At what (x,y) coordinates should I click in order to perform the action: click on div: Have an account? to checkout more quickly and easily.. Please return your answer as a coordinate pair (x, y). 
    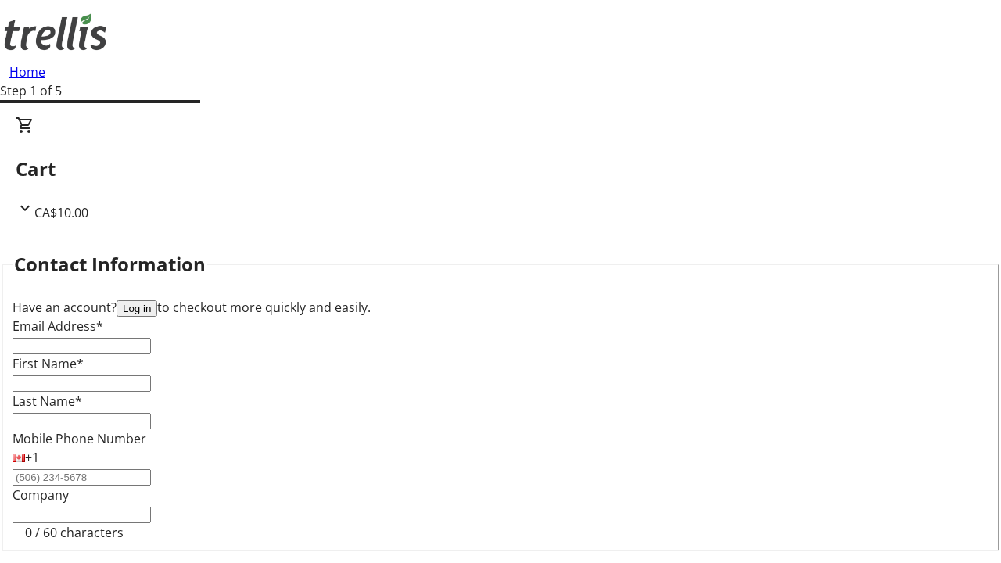
    Looking at the image, I should click on (501, 307).